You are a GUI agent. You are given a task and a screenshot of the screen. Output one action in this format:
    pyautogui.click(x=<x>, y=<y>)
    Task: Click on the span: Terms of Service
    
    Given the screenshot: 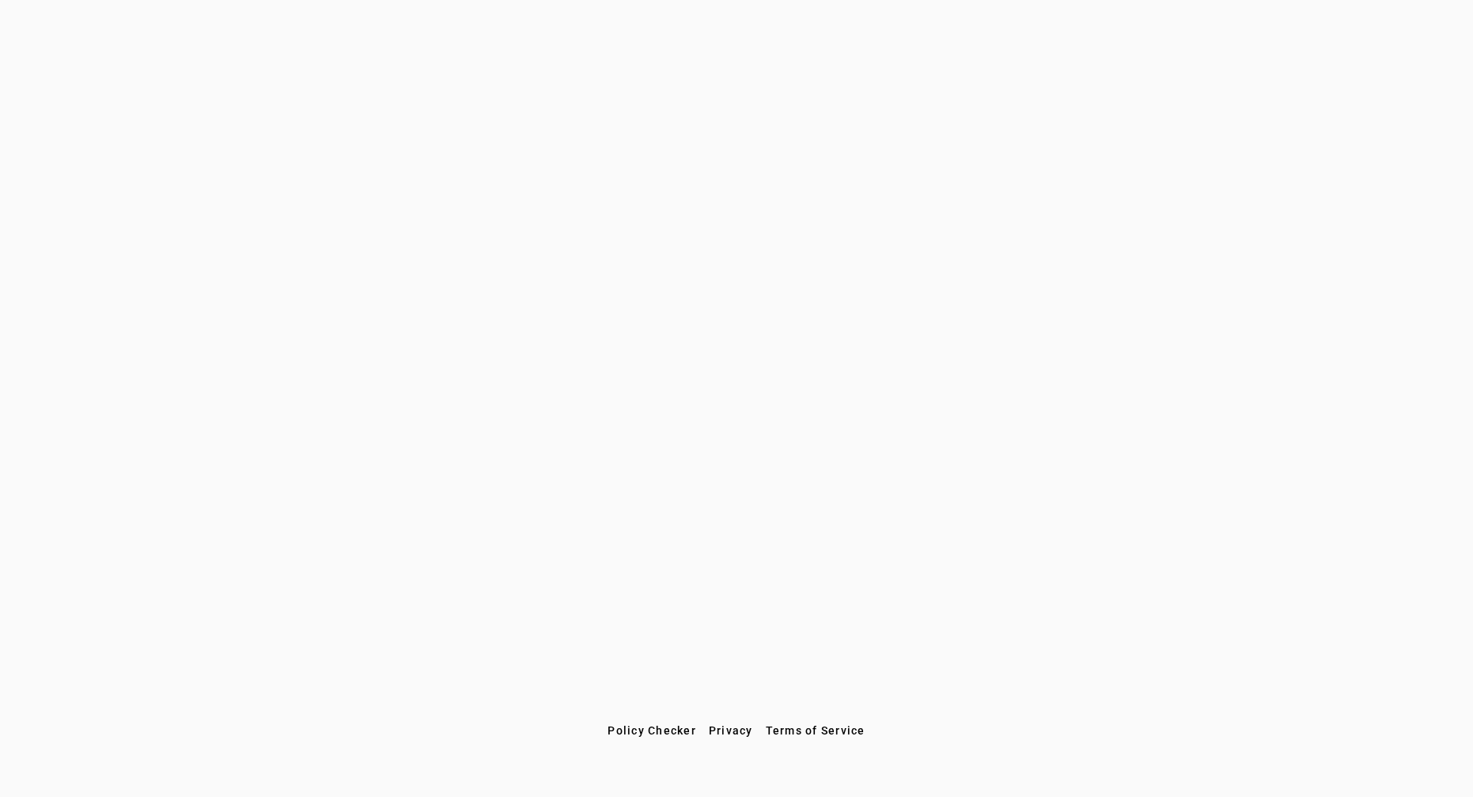 What is the action you would take?
    pyautogui.click(x=816, y=730)
    